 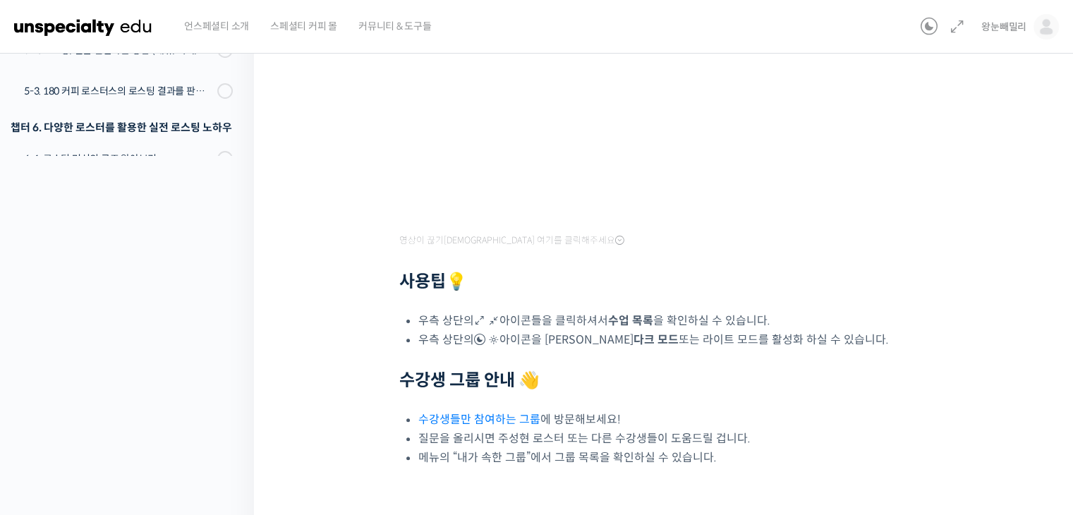 I want to click on span: 홈, so click(x=49, y=425).